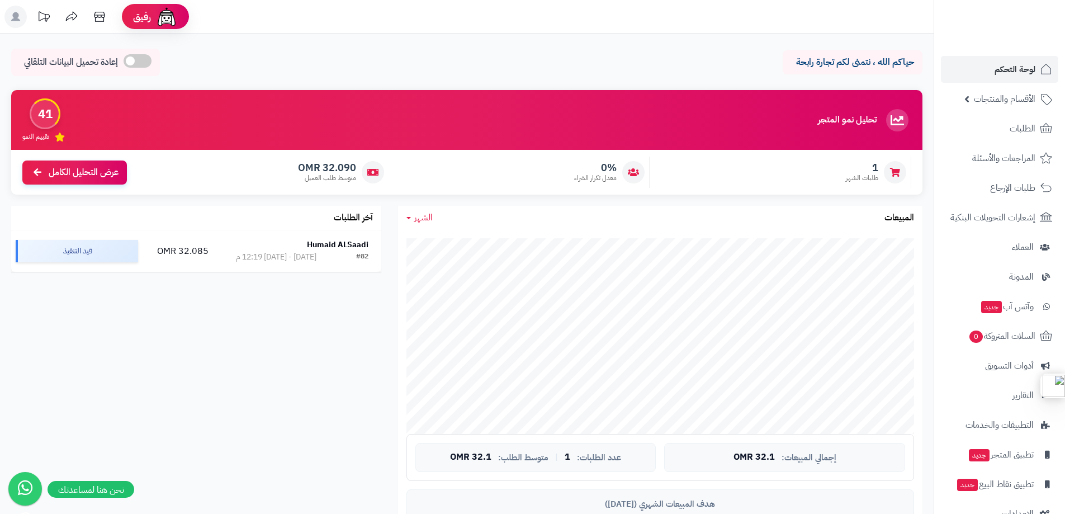 The width and height of the screenshot is (1065, 514). What do you see at coordinates (44, 18) in the screenshot?
I see `a: تحديثات المنصة` at bounding box center [44, 18].